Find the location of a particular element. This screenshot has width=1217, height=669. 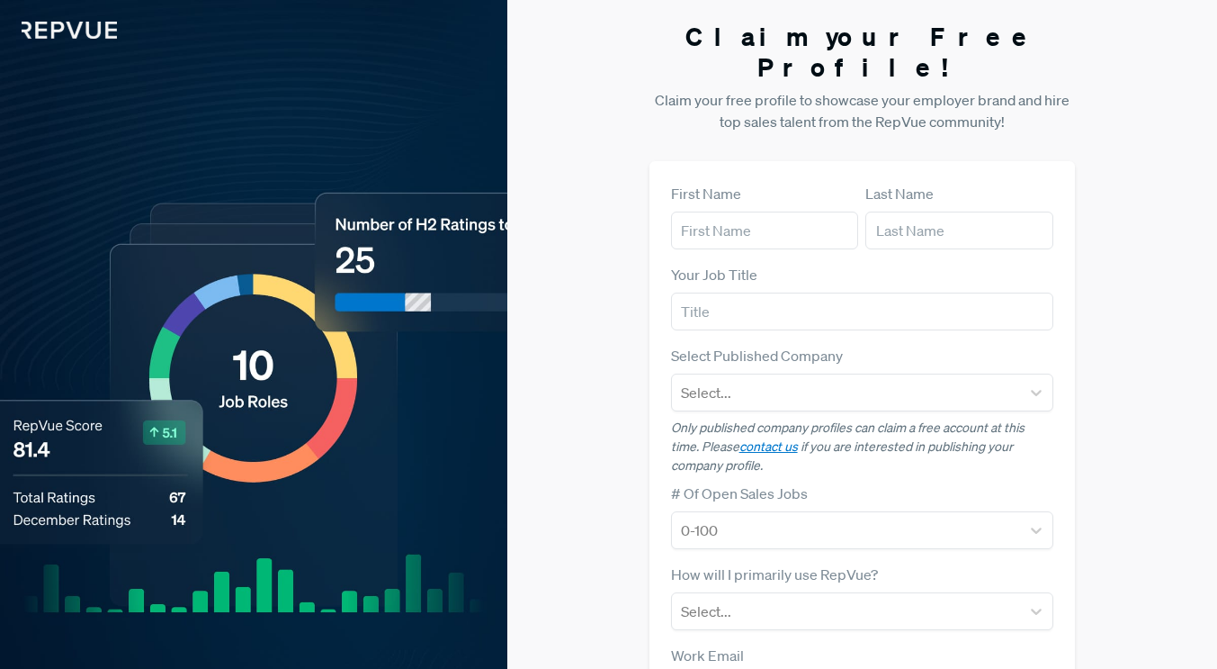

p: Only published company profiles can claim a free account at this time. Please if you are interest... is located at coordinates (863, 446).